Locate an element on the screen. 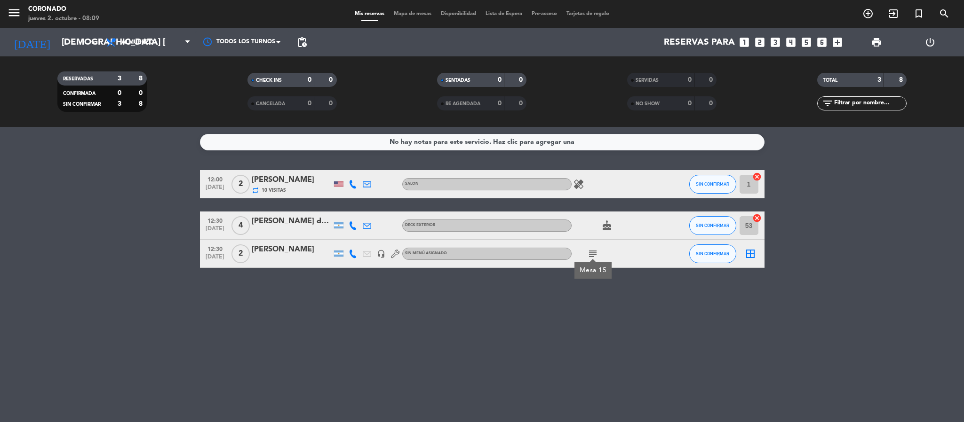 This screenshot has height=422, width=964. span: DECK EXTERIOR is located at coordinates (420, 225).